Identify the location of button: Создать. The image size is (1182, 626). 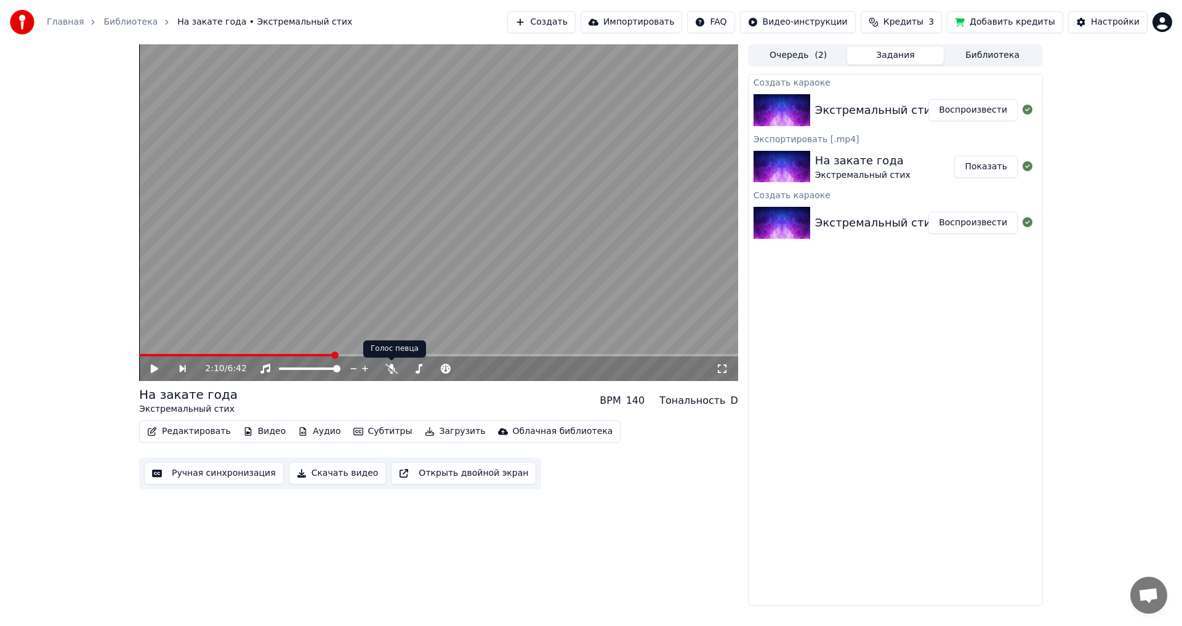
(541, 22).